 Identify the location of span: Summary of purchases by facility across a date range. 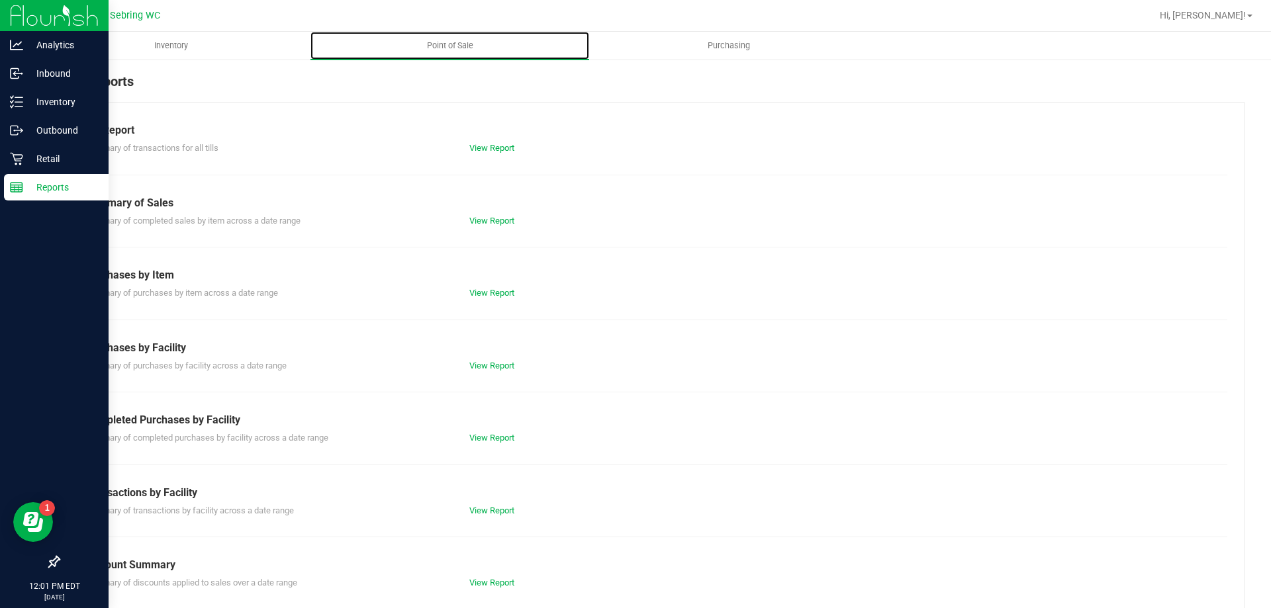
(186, 365).